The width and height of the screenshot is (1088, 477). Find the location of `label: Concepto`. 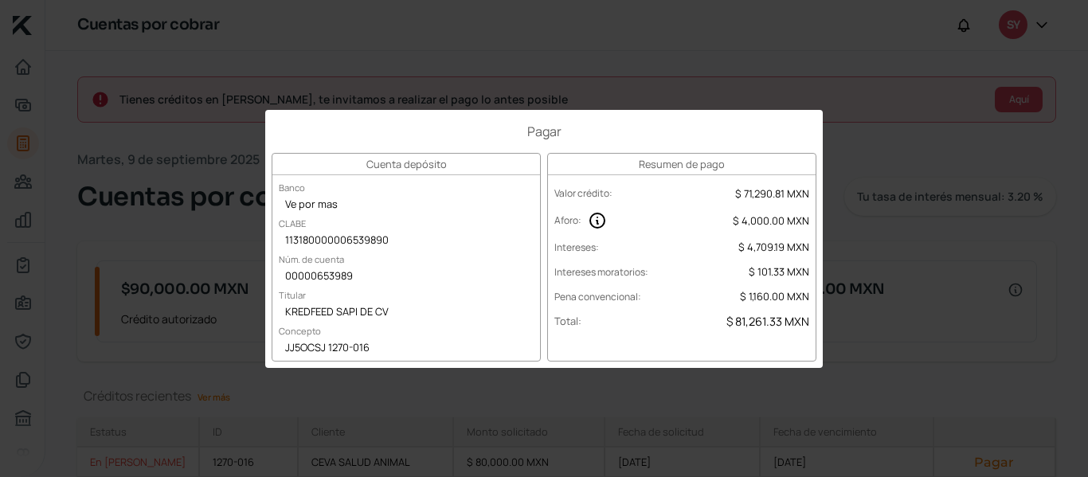

label: Concepto is located at coordinates (299, 330).